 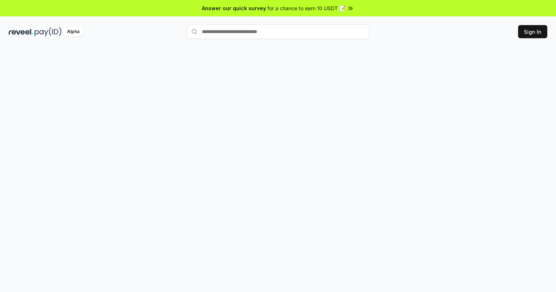 What do you see at coordinates (21, 32) in the screenshot?
I see `img: reveel_dark` at bounding box center [21, 32].